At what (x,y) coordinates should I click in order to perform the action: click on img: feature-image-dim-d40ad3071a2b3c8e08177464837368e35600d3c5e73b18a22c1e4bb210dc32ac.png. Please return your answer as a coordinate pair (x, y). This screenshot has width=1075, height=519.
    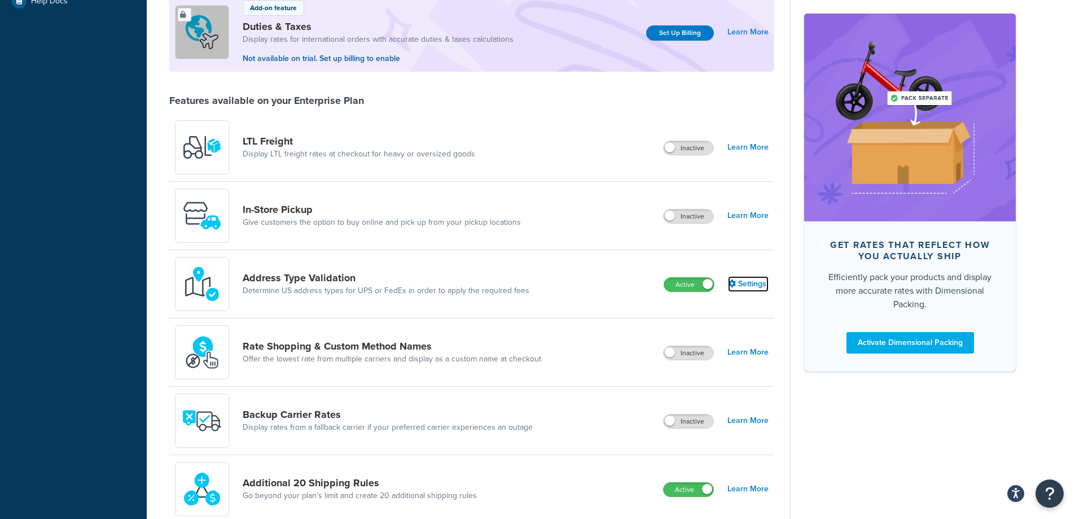
    Looking at the image, I should click on (910, 117).